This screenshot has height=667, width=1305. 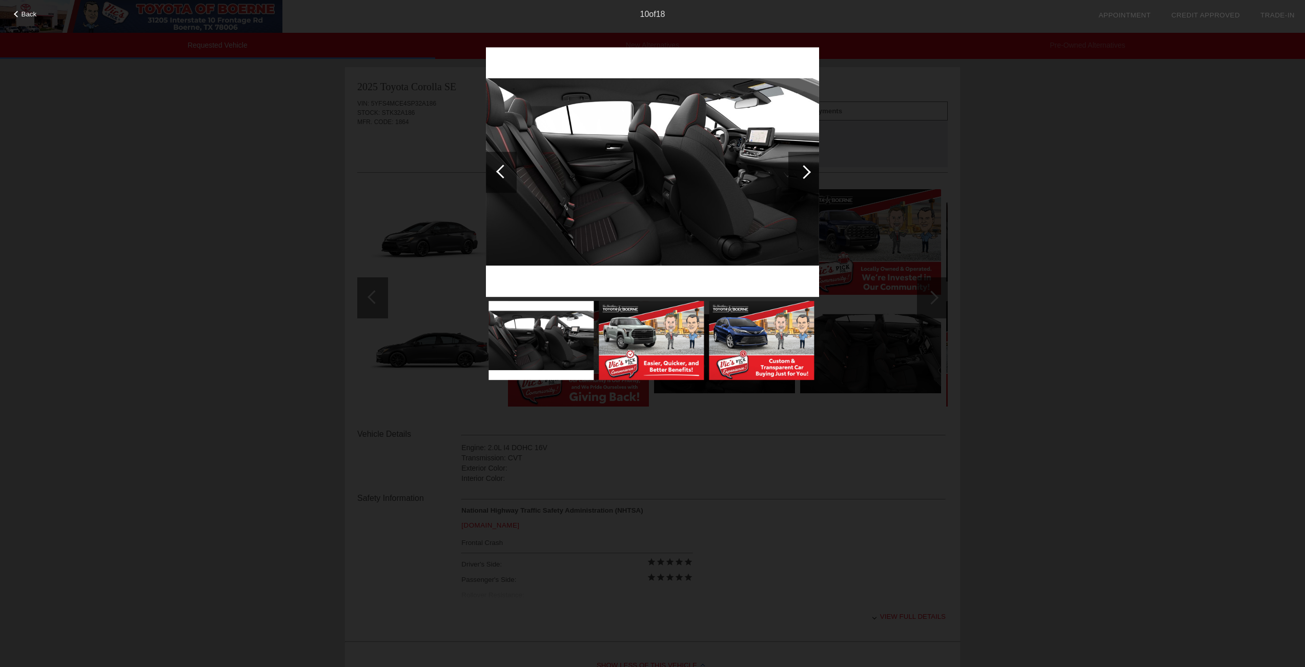 What do you see at coordinates (1125, 15) in the screenshot?
I see `a: Appointment` at bounding box center [1125, 15].